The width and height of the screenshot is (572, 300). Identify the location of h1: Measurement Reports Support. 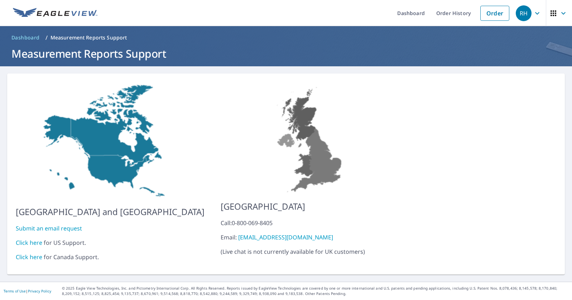
(286, 53).